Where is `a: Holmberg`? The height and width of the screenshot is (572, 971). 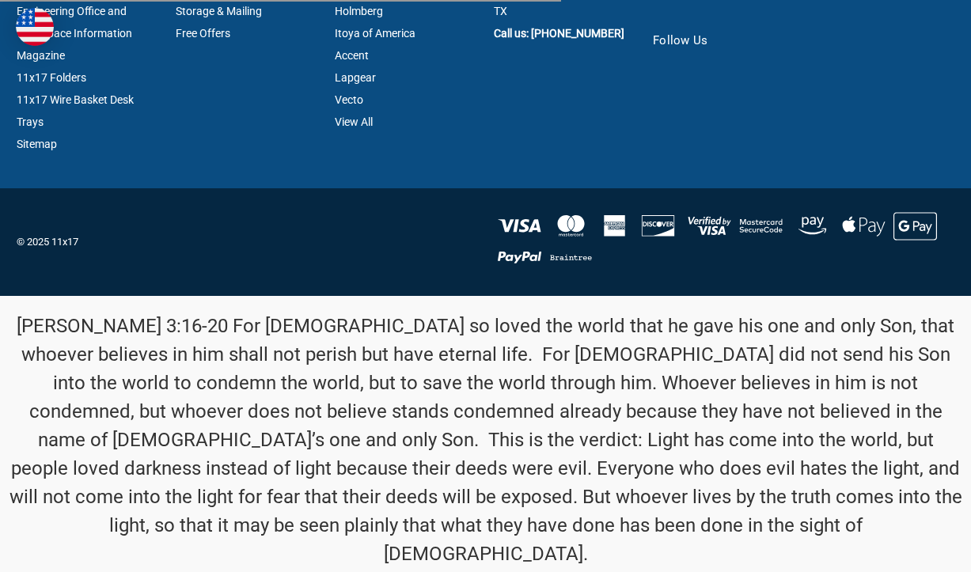 a: Holmberg is located at coordinates (359, 11).